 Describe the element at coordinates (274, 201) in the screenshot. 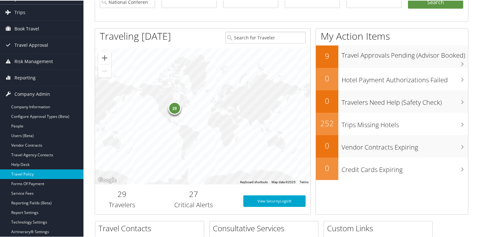

I see `a: View SecurityLogic®` at that location.